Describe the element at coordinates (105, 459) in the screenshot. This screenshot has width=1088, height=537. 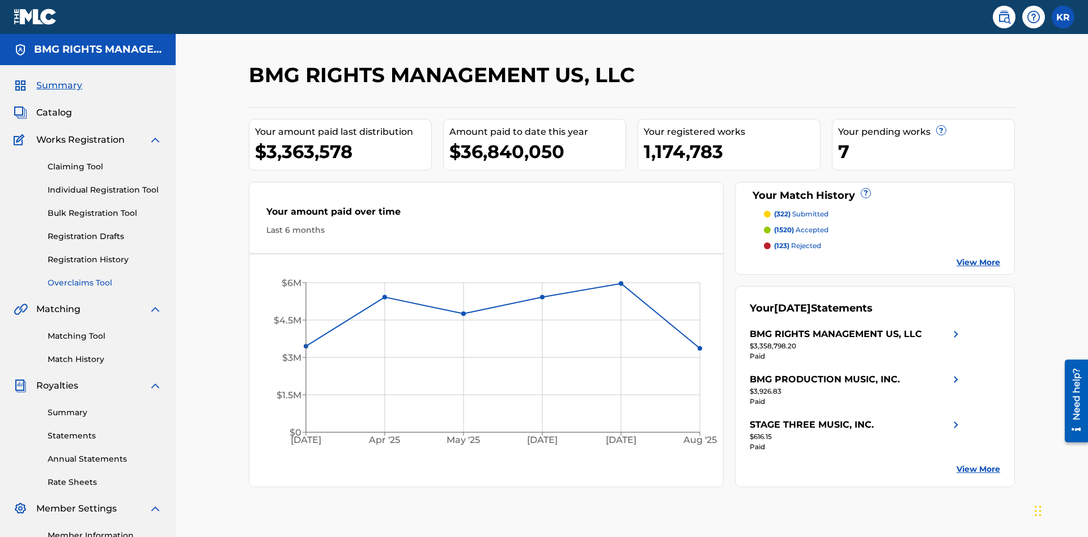
I see `a: Annual Statements` at that location.